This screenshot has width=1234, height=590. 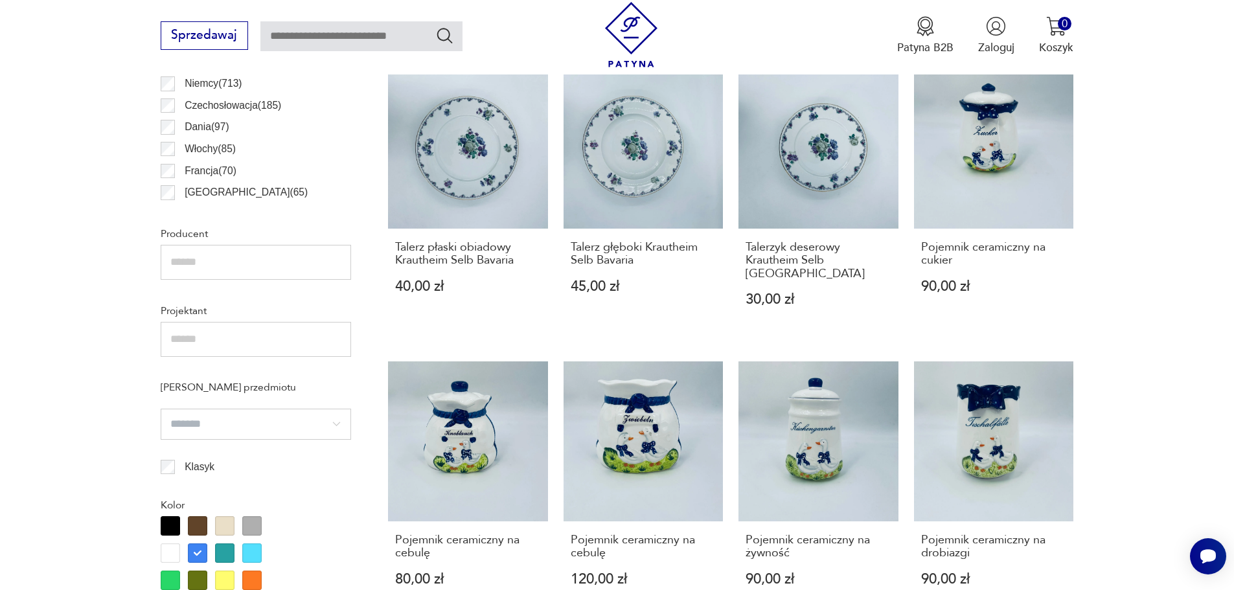 What do you see at coordinates (444, 35) in the screenshot?
I see `button: Szukaj` at bounding box center [444, 35].